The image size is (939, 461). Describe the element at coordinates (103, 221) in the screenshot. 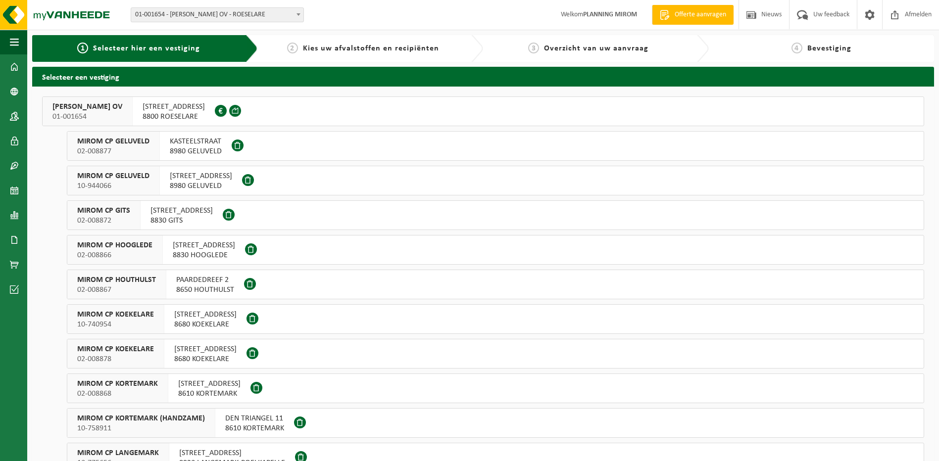

I see `span: 02-008872` at that location.